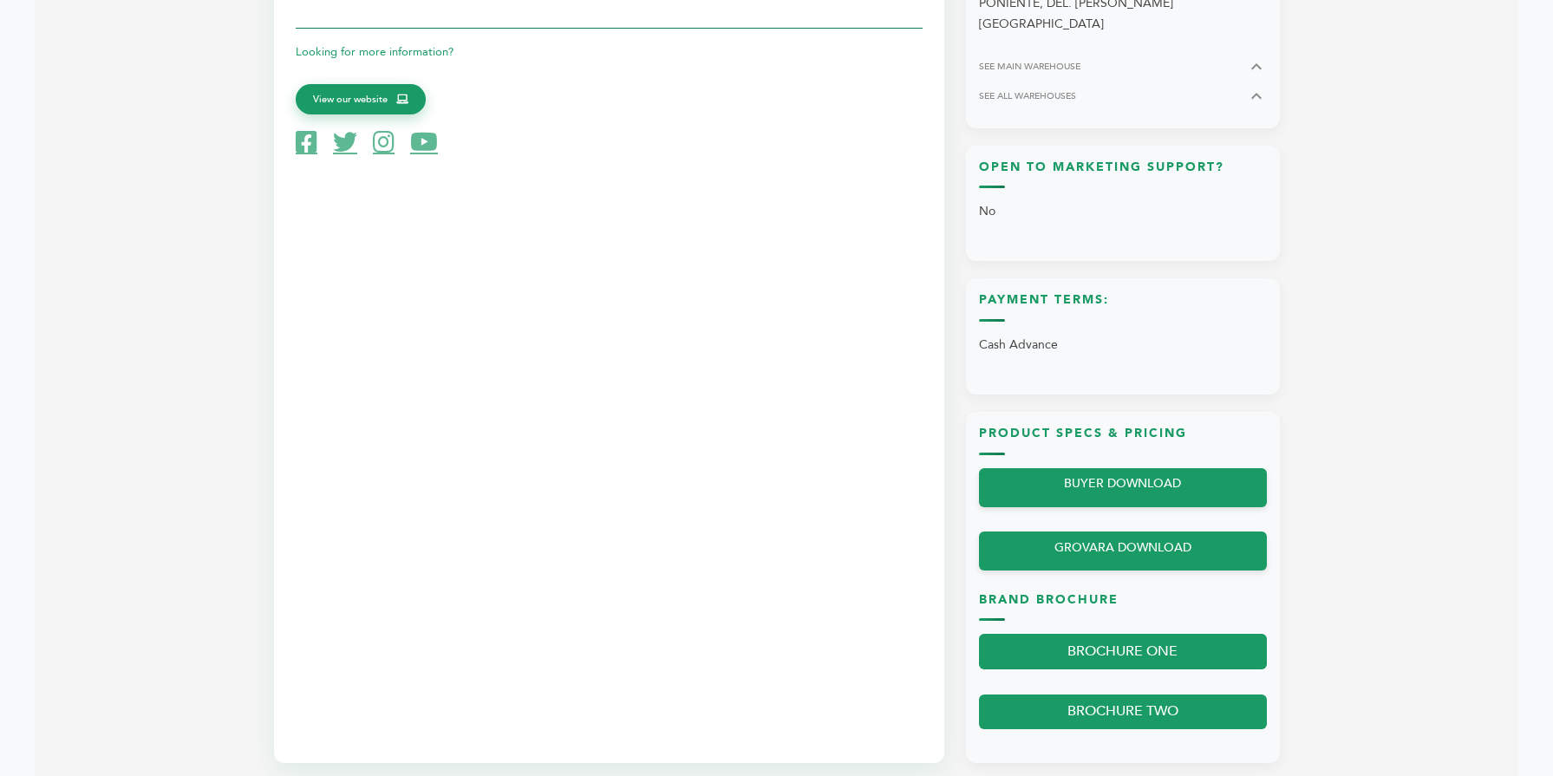  I want to click on a: BUYER DOWNLOAD, so click(1123, 487).